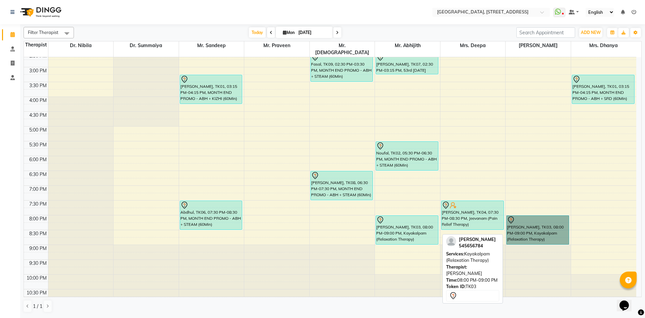 This screenshot has width=645, height=318. I want to click on button: ADD NEW, so click(591, 33).